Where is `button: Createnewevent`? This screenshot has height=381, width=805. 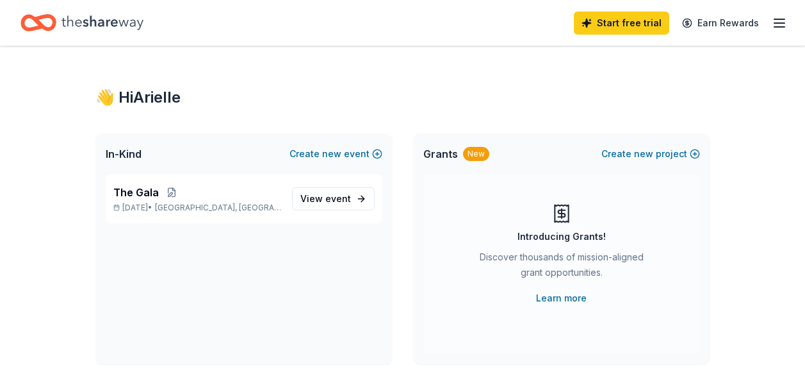 button: Createnewevent is located at coordinates (336, 154).